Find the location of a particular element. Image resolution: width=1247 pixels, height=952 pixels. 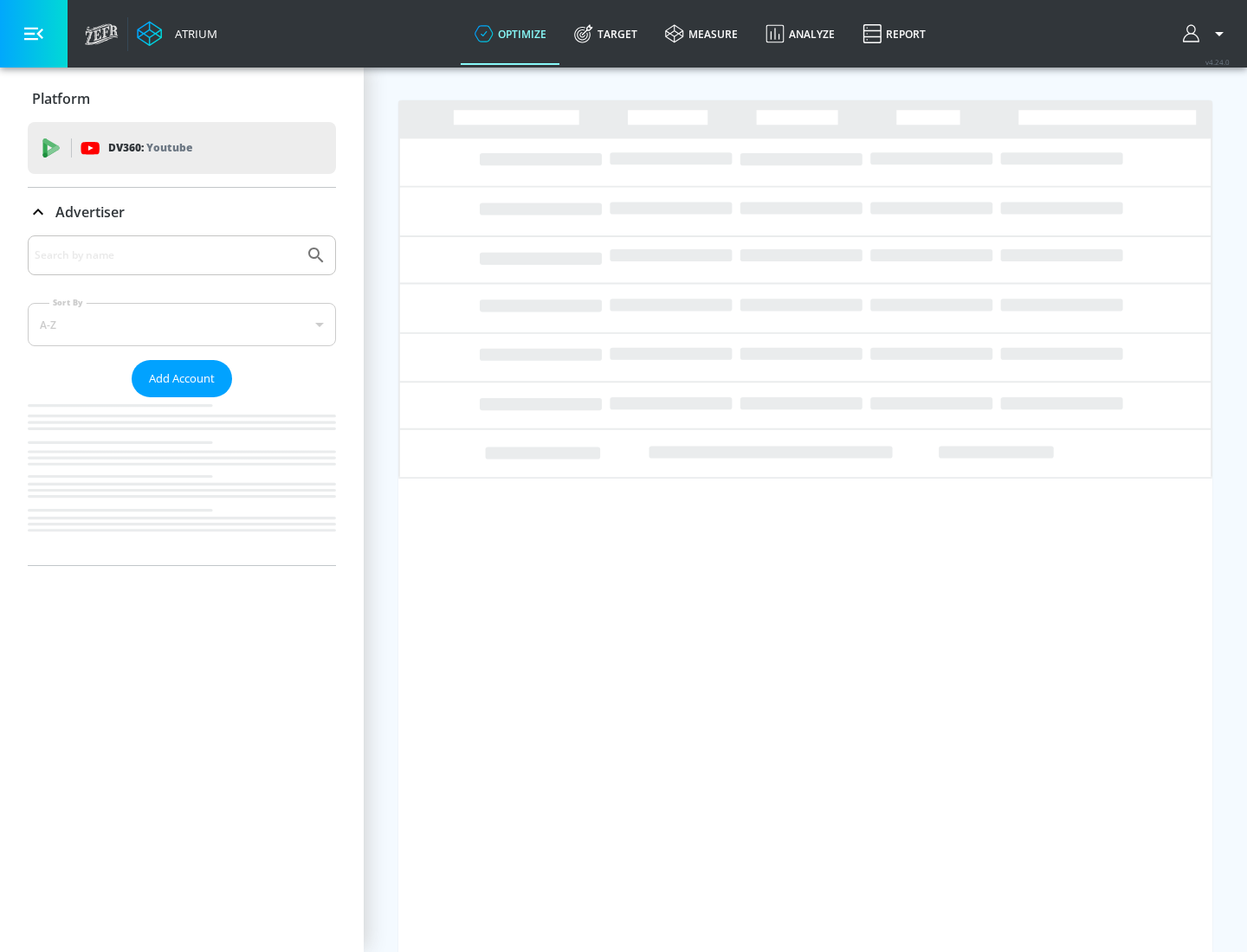

p: Platform is located at coordinates (61, 99).